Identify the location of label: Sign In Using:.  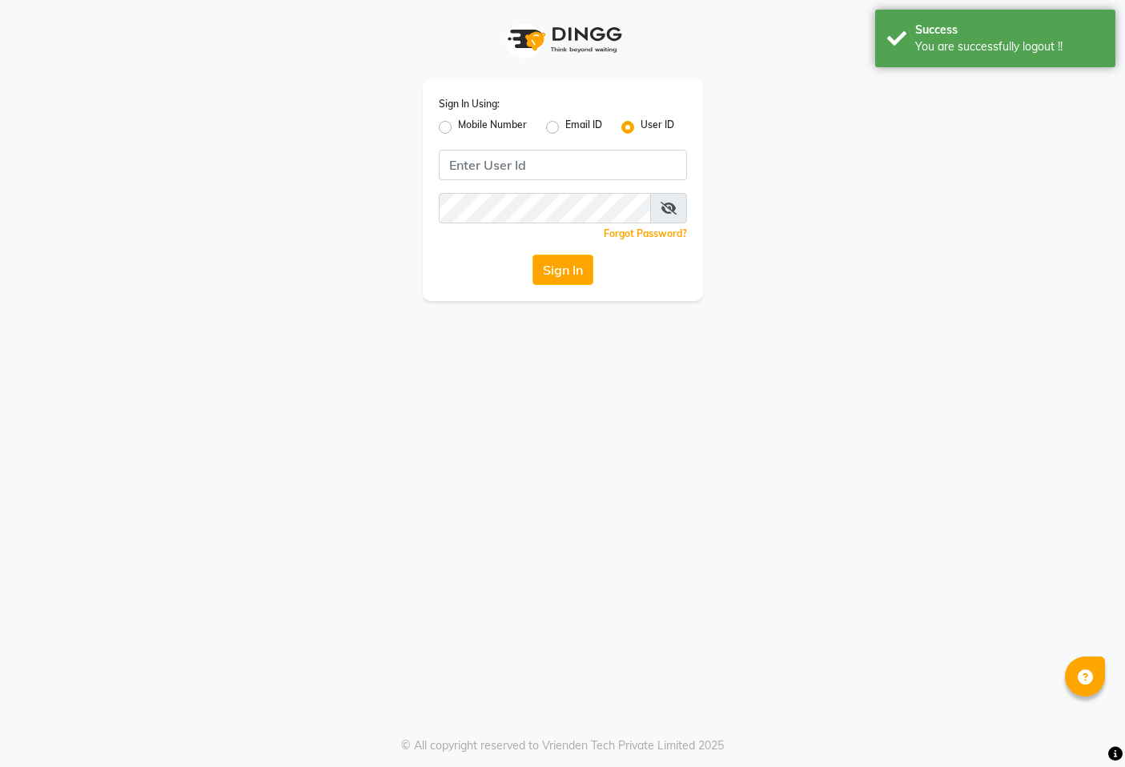
(469, 104).